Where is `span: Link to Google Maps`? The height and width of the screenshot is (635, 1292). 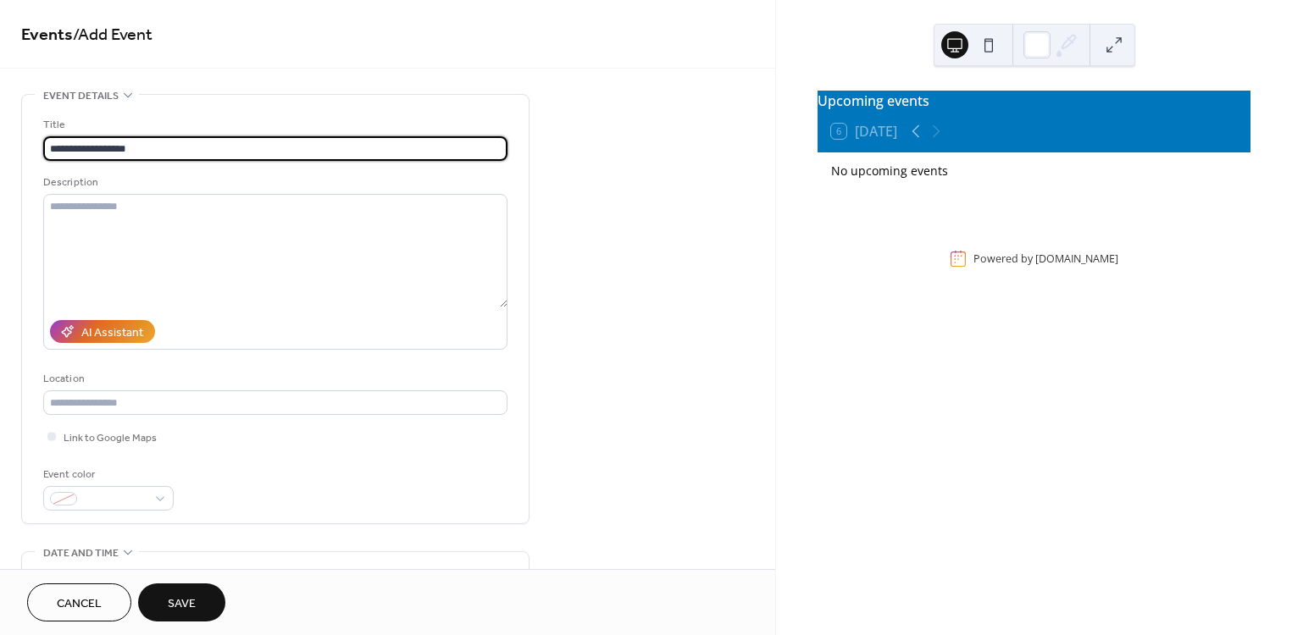
span: Link to Google Maps is located at coordinates (110, 438).